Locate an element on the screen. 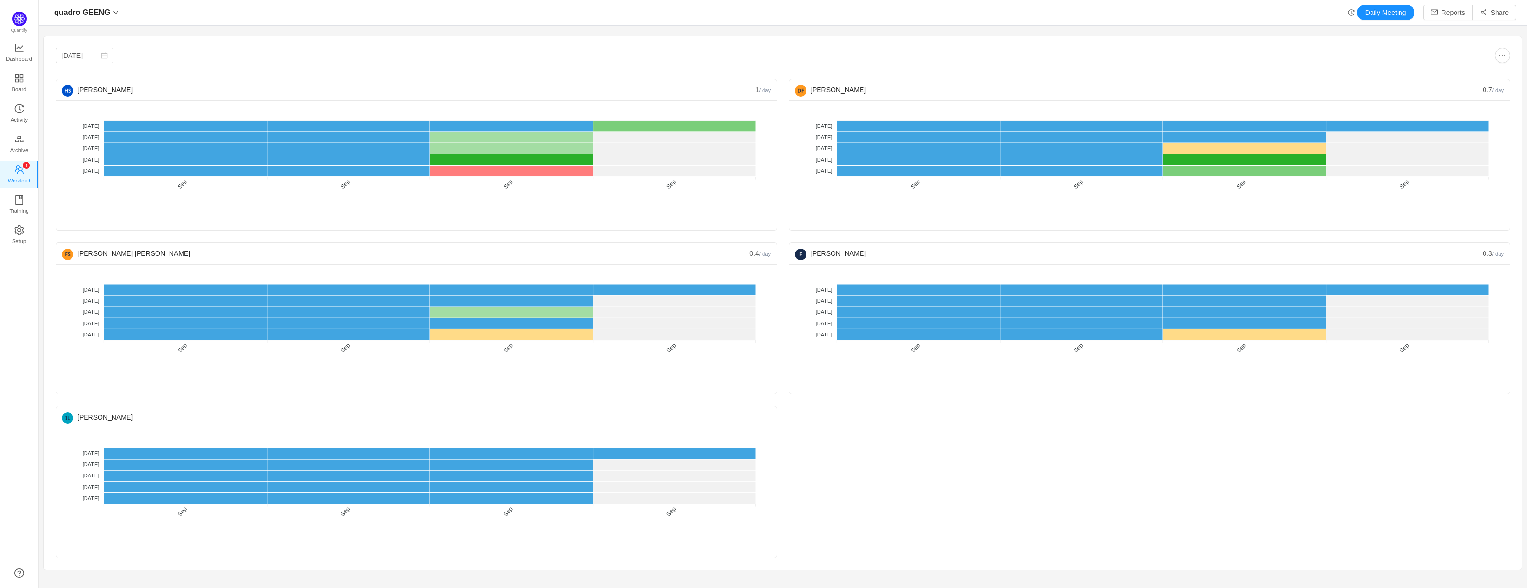 The image size is (1527, 588). span: Dashboard is located at coordinates (19, 59).